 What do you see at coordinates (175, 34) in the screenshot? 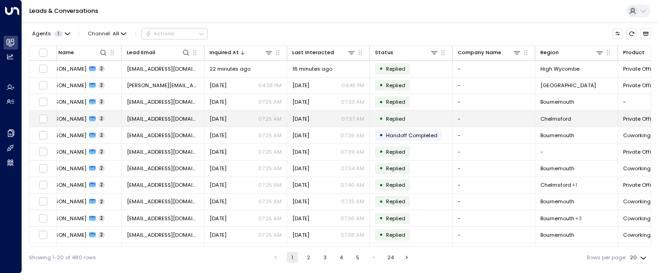
I see `div: Button group with a nested menu` at bounding box center [175, 34].